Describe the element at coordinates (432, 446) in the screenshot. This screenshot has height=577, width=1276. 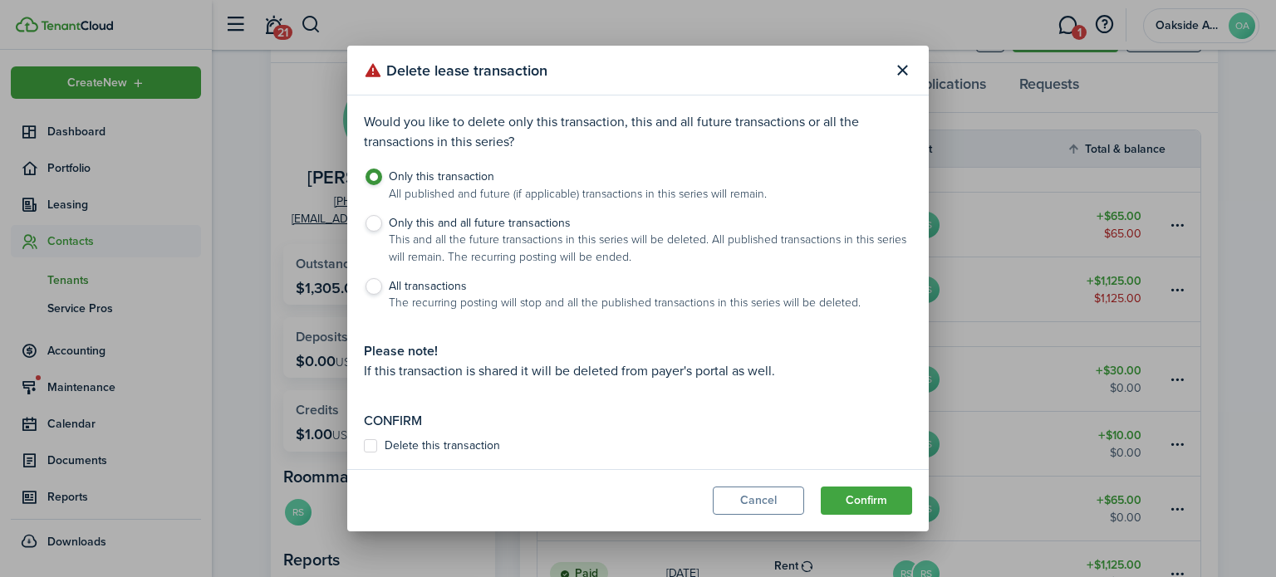
I see `label: Delete this transaction` at that location.